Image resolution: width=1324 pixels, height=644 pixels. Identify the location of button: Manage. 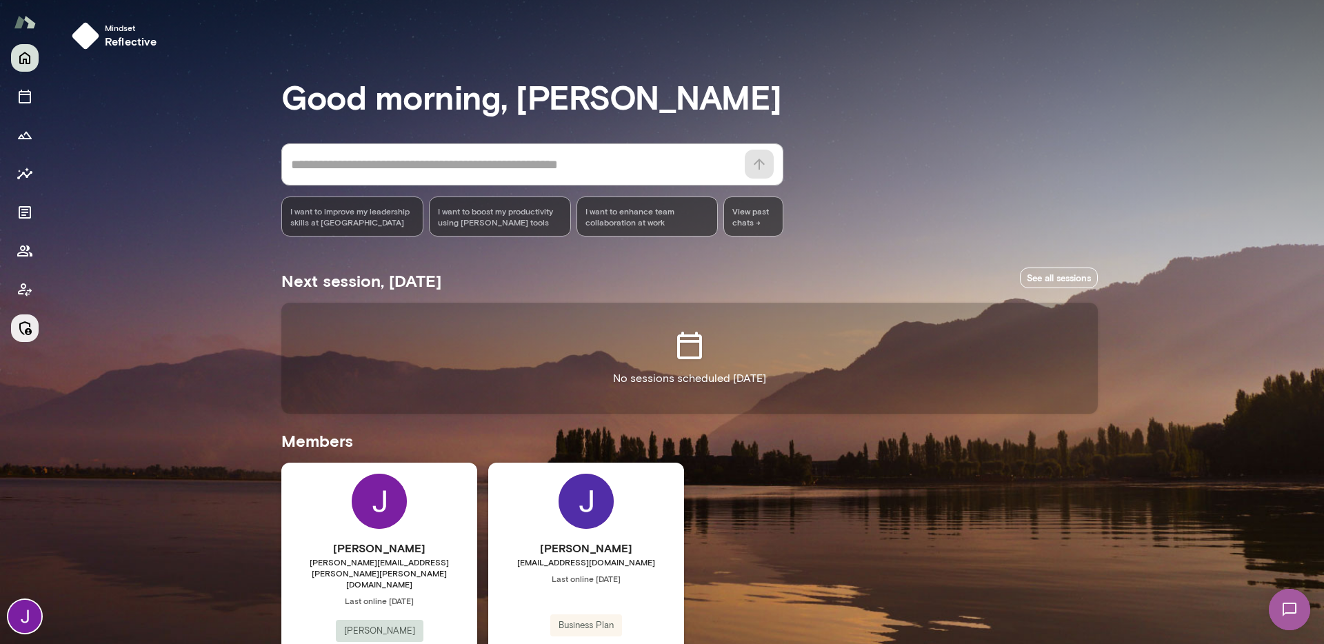
(25, 328).